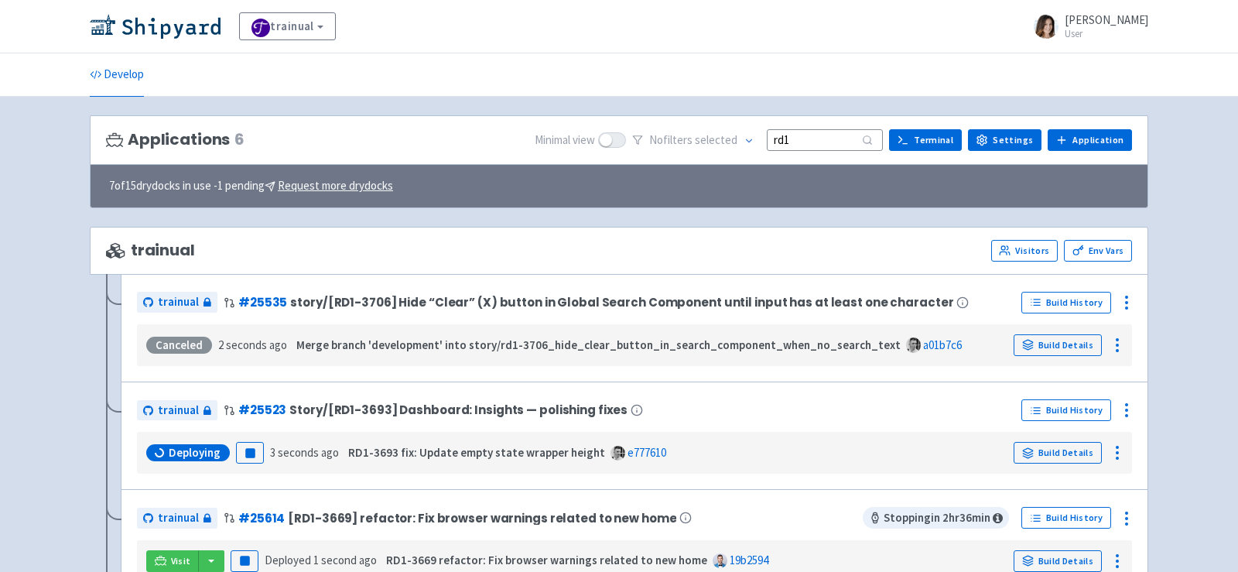 Image resolution: width=1238 pixels, height=572 pixels. I want to click on span: 7 of 15 drydocks in use - 1 pending, so click(251, 186).